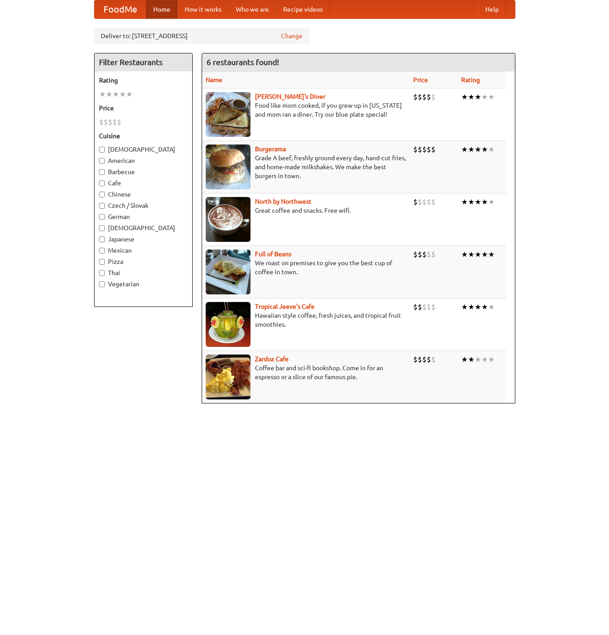 This screenshot has width=609, height=635. Describe the element at coordinates (143, 217) in the screenshot. I see `label: German` at that location.